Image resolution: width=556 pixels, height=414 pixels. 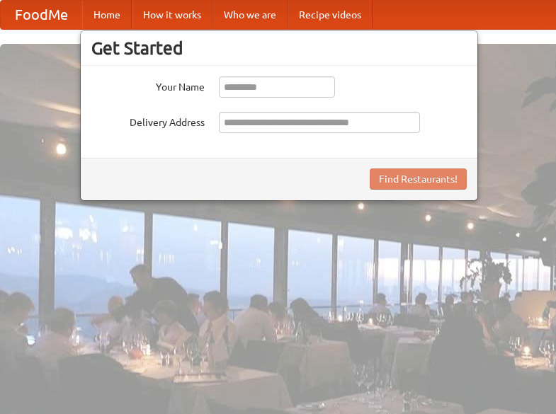 What do you see at coordinates (418, 179) in the screenshot?
I see `button: Find Restaurants!` at bounding box center [418, 179].